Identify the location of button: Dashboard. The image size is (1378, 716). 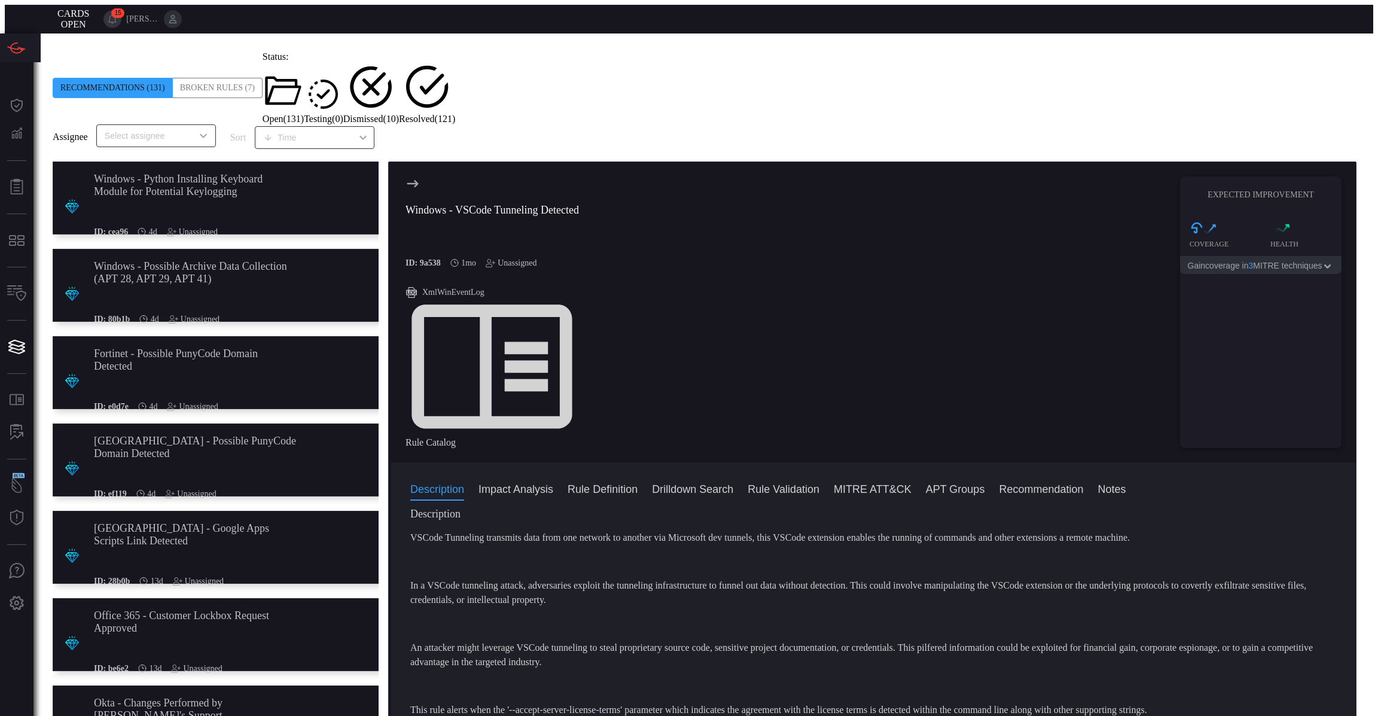
(17, 105).